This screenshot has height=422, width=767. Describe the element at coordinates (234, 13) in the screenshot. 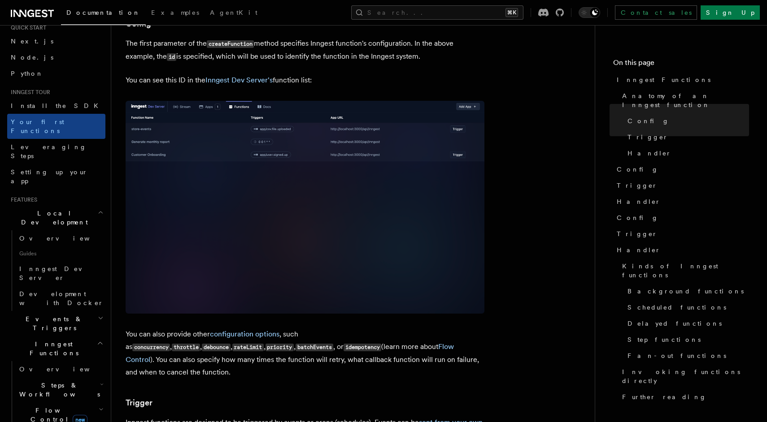

I see `a: AgentKit` at that location.